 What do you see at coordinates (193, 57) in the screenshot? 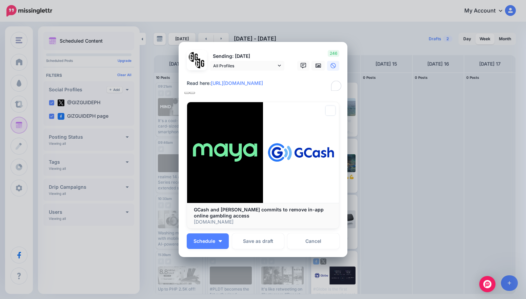
I see `img: 353459792_649996473822713_4483302954317148903_n-bsa138318.png` at bounding box center [193, 57].